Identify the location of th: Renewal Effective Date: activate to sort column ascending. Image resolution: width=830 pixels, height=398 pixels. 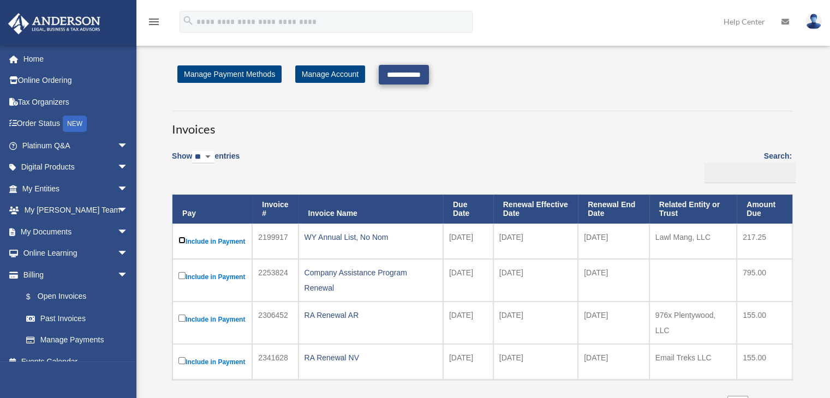
(535, 209).